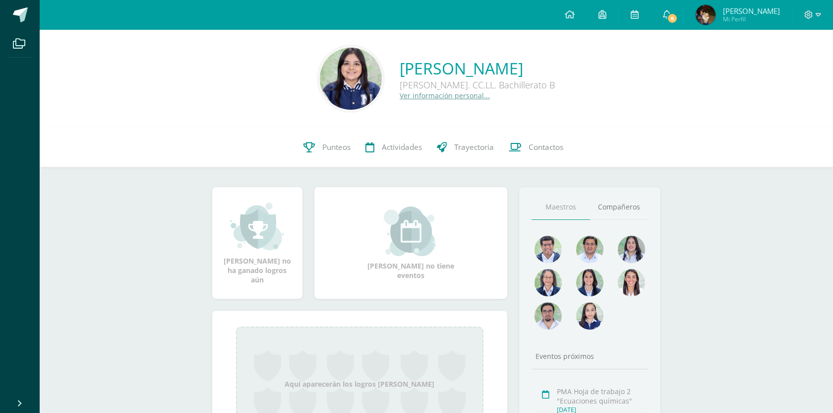  What do you see at coordinates (465, 147) in the screenshot?
I see `a: Trayectoria` at bounding box center [465, 147].